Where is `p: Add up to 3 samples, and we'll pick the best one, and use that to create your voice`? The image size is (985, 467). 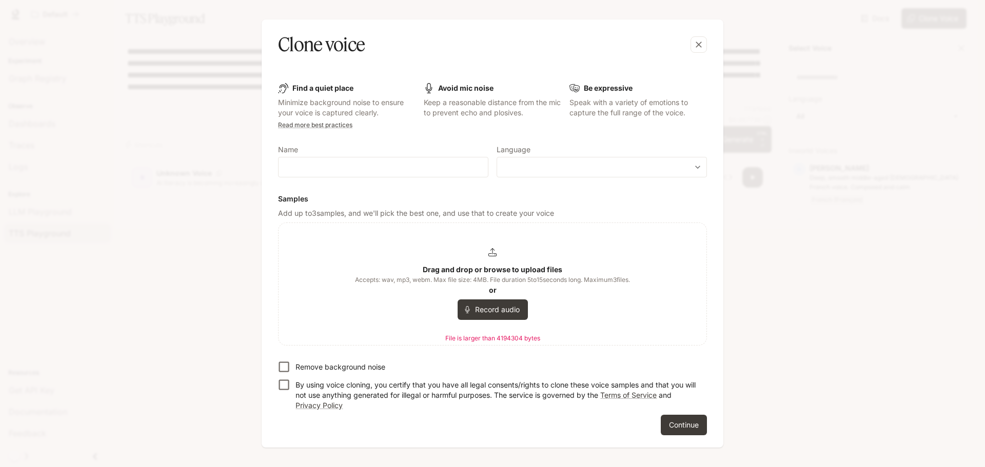
p: Add up to 3 samples, and we'll pick the best one, and use that to create your voice is located at coordinates (493, 213).